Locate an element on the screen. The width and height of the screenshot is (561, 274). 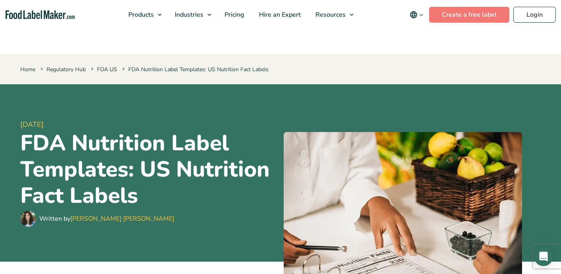
span: Hire an Expert is located at coordinates (279, 15).